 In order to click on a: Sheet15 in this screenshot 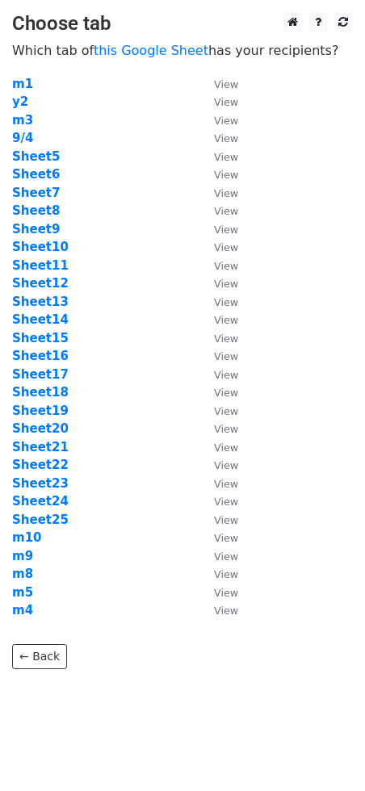, I will do `click(40, 338)`.